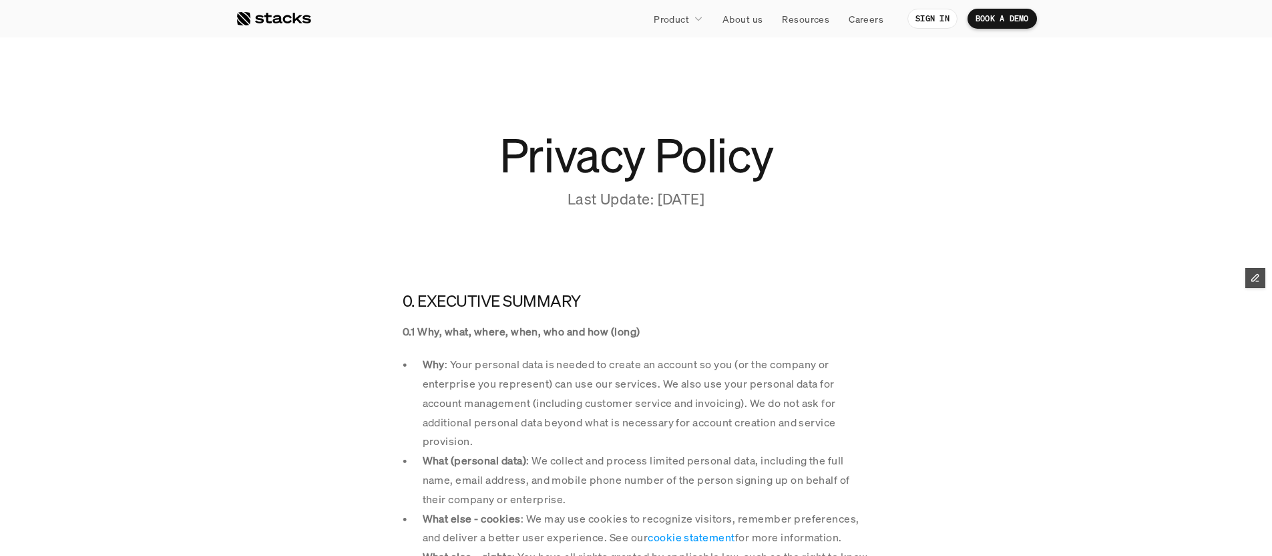 The image size is (1272, 556). Describe the element at coordinates (671, 19) in the screenshot. I see `p: Product` at that location.